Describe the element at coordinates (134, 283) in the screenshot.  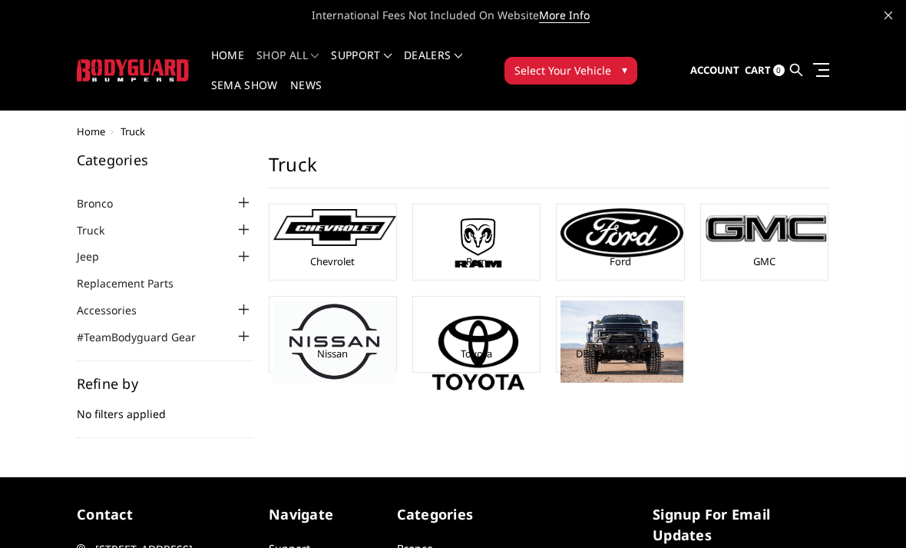
I see `a: Replacement Parts` at that location.